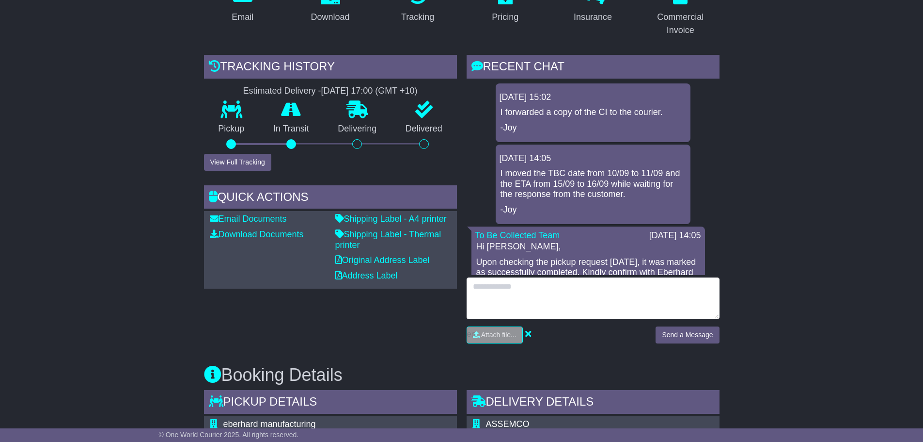 This screenshot has width=923, height=442. Describe the element at coordinates (238, 162) in the screenshot. I see `button: View Full Tracking` at that location.